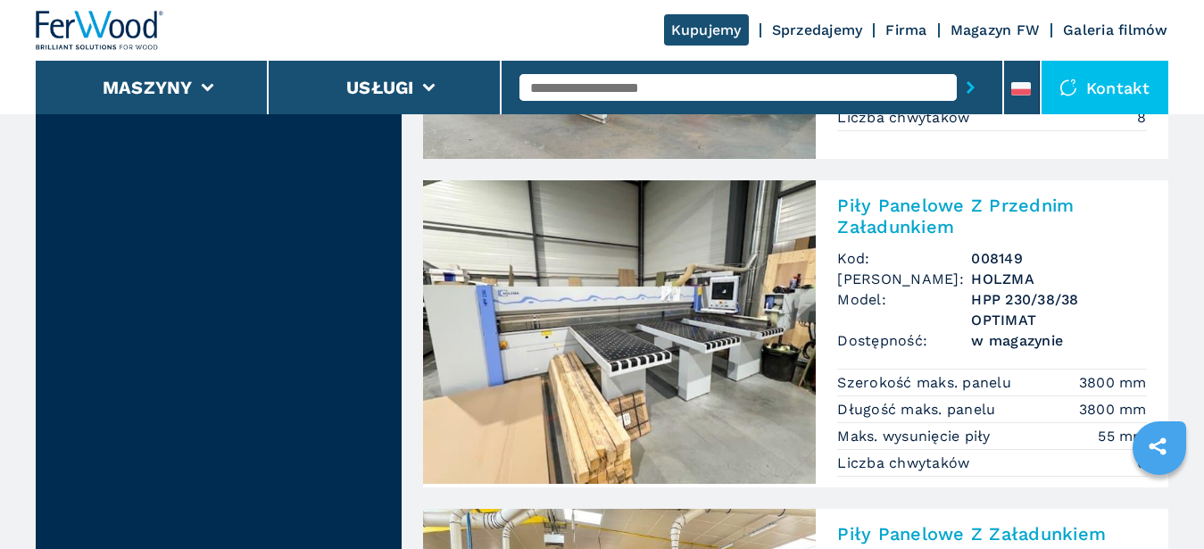  I want to click on a: Firma, so click(906, 29).